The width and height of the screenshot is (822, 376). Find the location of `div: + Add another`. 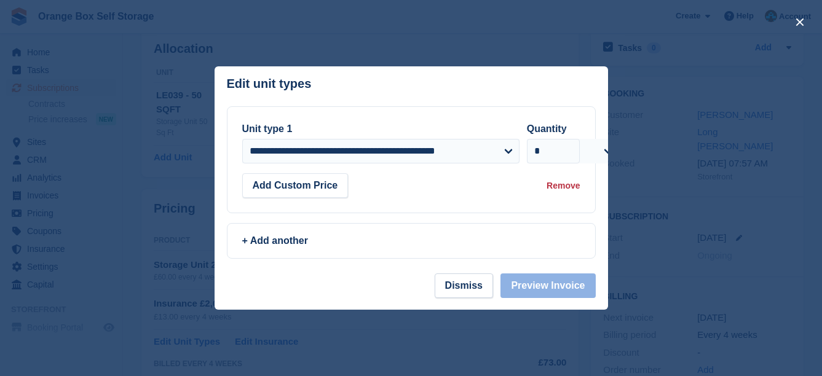

div: + Add another is located at coordinates (411, 241).